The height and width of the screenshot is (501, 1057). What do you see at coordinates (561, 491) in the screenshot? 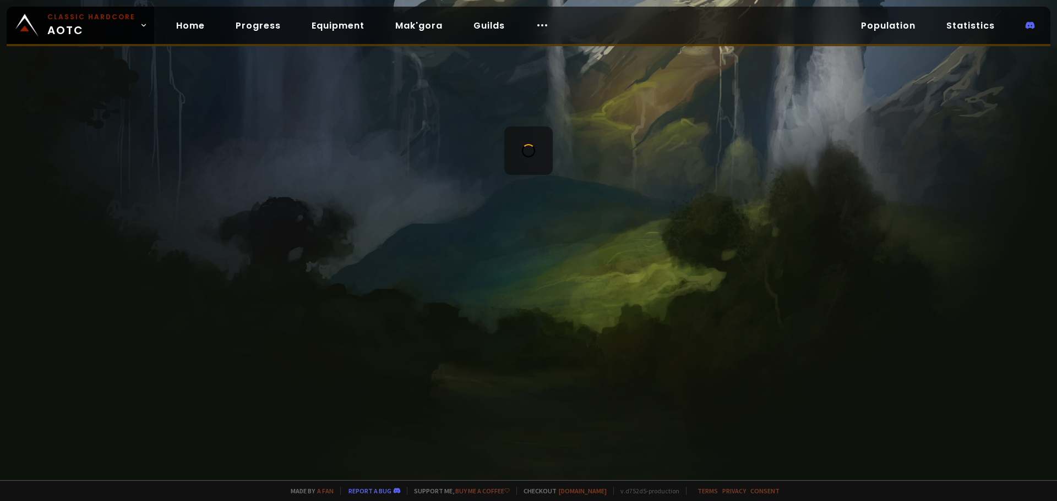
I see `span: Checkout` at bounding box center [561, 491].